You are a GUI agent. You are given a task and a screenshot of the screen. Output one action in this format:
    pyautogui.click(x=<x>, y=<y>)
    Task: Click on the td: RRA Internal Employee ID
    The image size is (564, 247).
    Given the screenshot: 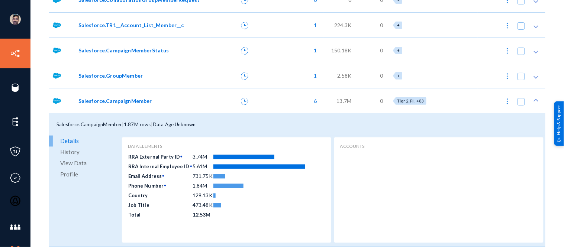 What is the action you would take?
    pyautogui.click(x=160, y=166)
    